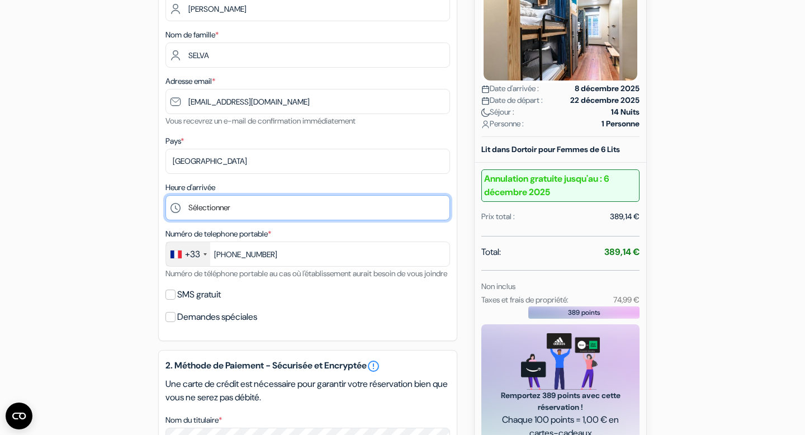 The height and width of the screenshot is (435, 805). What do you see at coordinates (607, 88) in the screenshot?
I see `strong: 8 décembre 2025` at bounding box center [607, 88].